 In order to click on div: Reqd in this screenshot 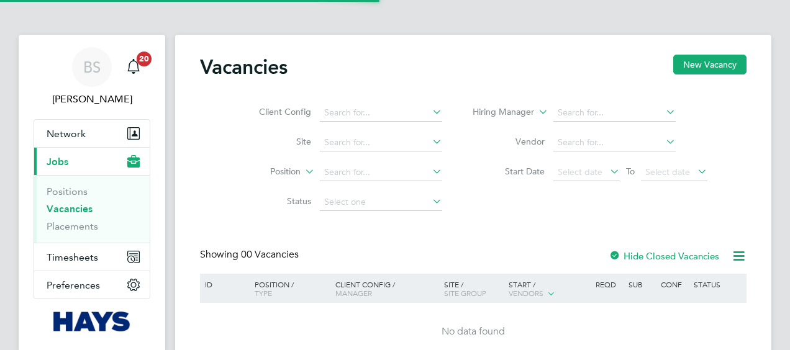, I will do `click(608, 284)`.